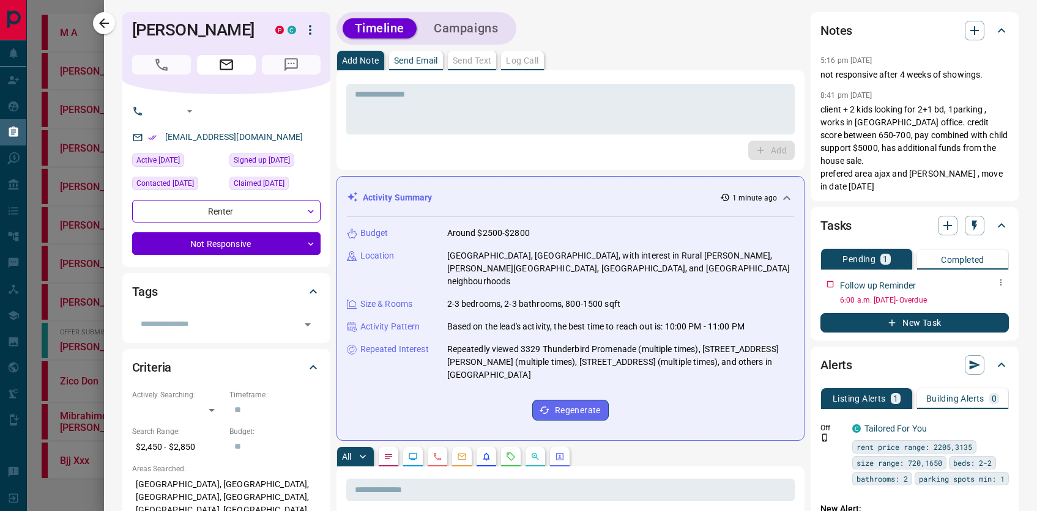 This screenshot has height=511, width=1037. What do you see at coordinates (836, 31) in the screenshot?
I see `h2: Notes` at bounding box center [836, 31].